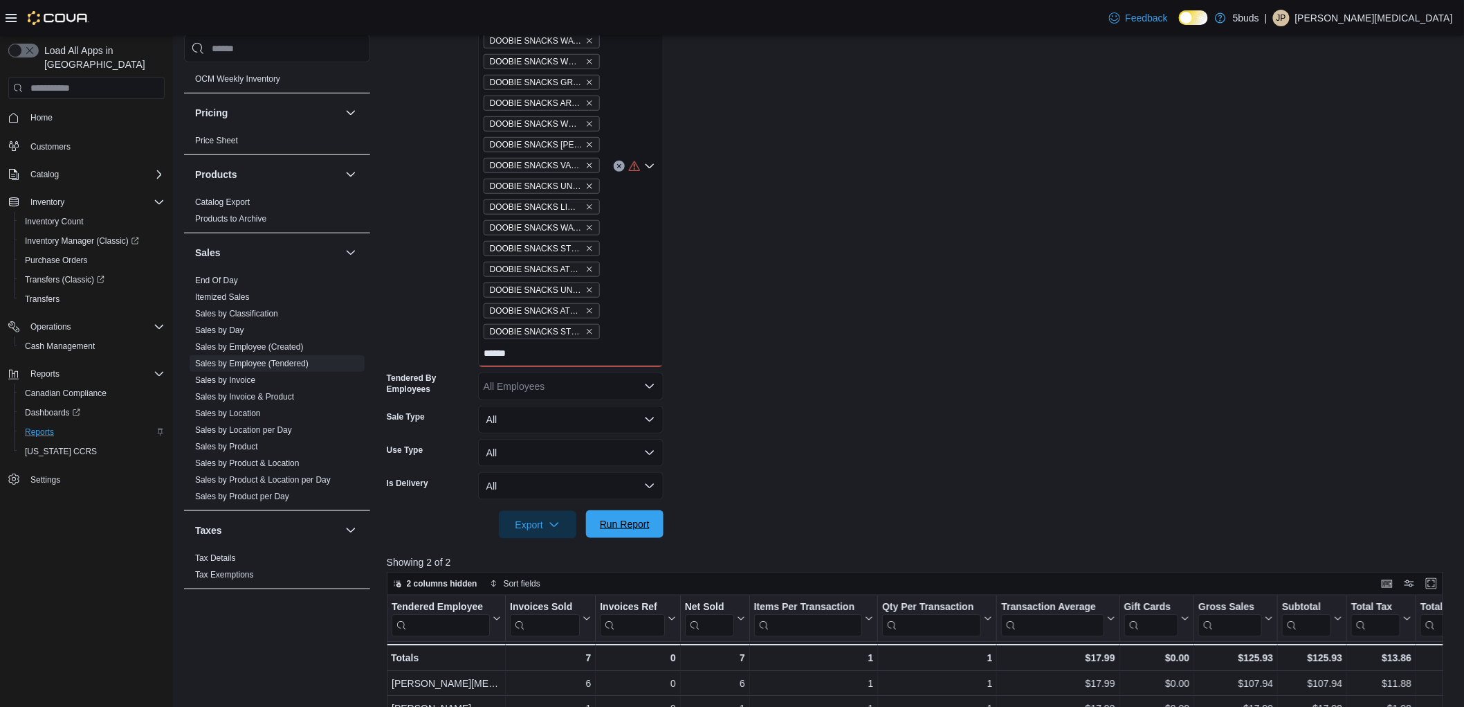 The height and width of the screenshot is (707, 1464). What do you see at coordinates (54, 221) in the screenshot?
I see `span: Inventory Count` at bounding box center [54, 221].